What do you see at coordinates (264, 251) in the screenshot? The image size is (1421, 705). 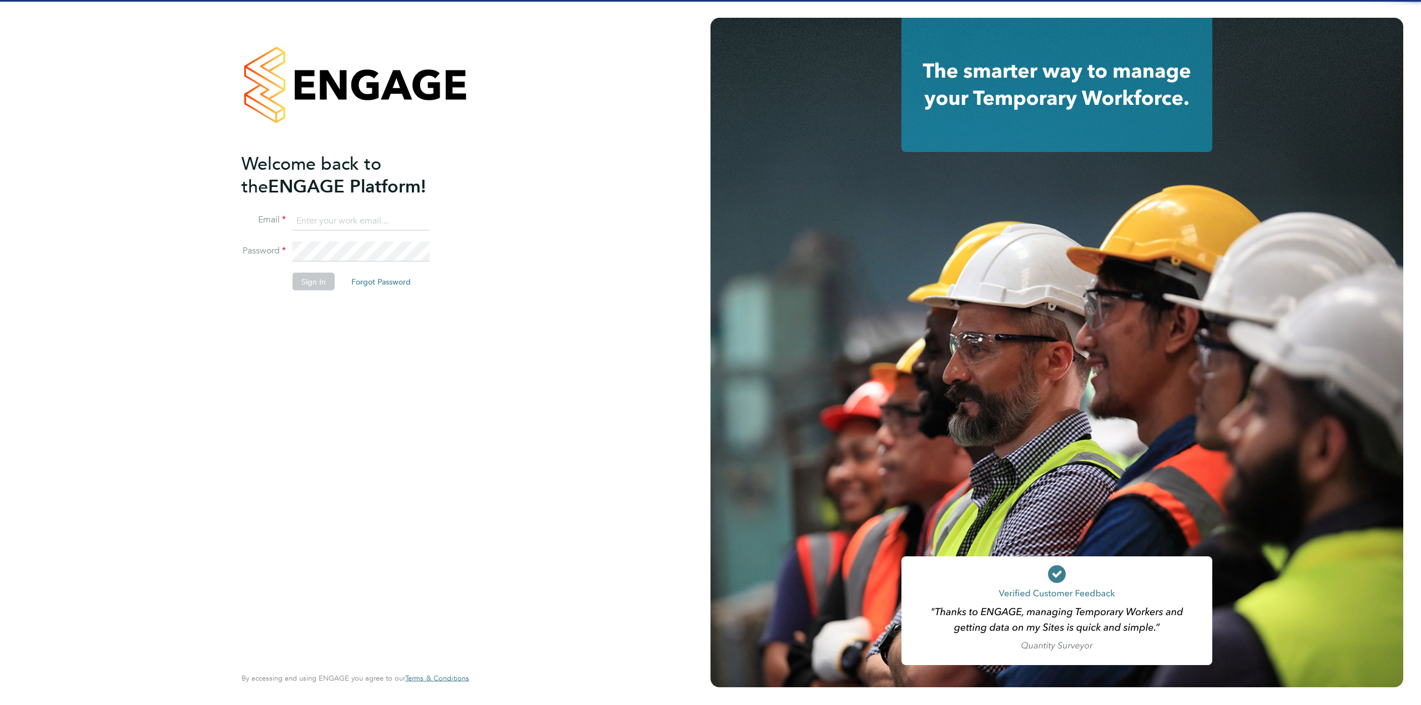 I see `label: Password` at bounding box center [264, 251].